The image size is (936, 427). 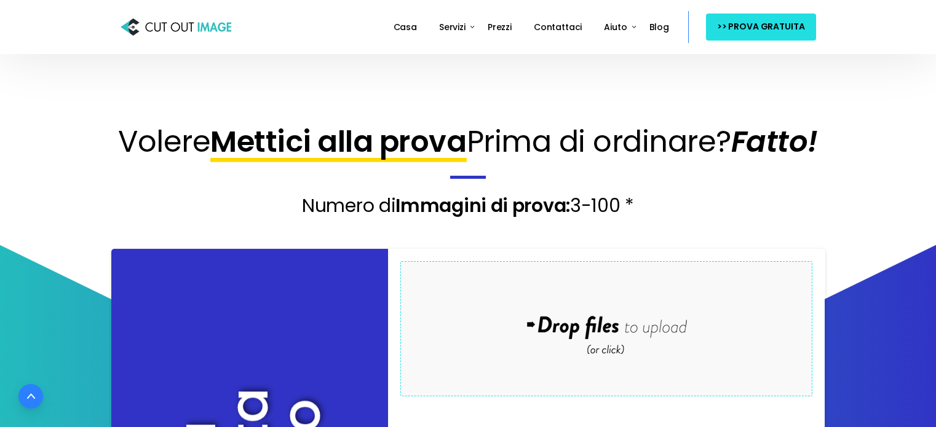 What do you see at coordinates (349, 205) in the screenshot?
I see `span: Numero di` at bounding box center [349, 205].